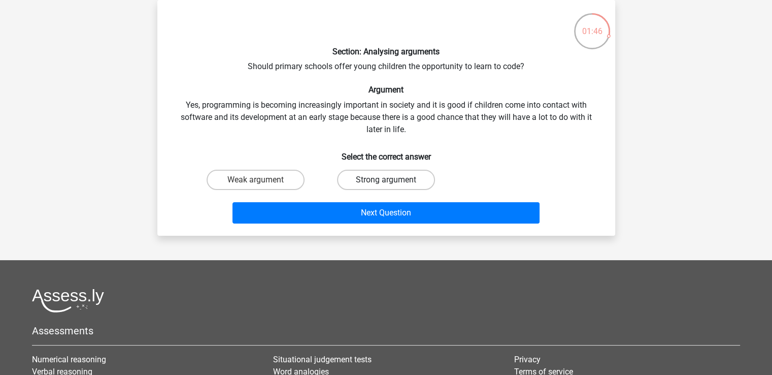 This screenshot has width=772, height=375. I want to click on h6: Argument, so click(386, 89).